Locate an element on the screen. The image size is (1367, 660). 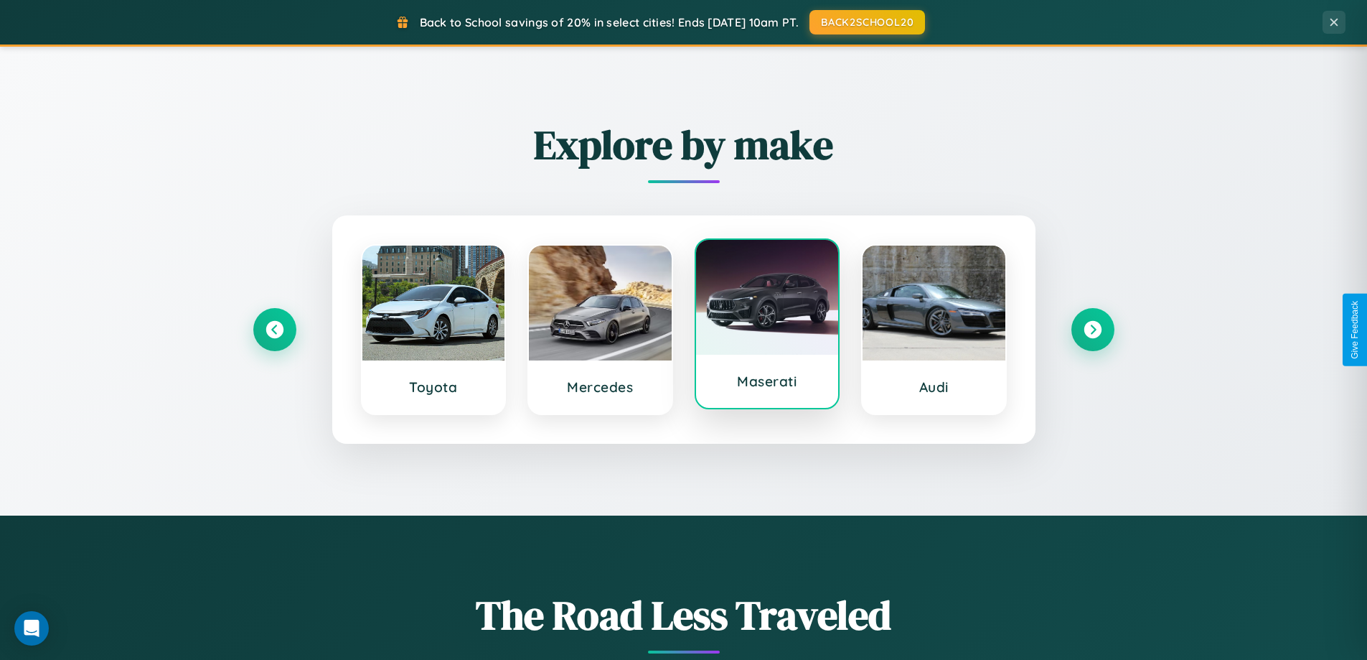
h3: Maserati is located at coordinates (767, 381).